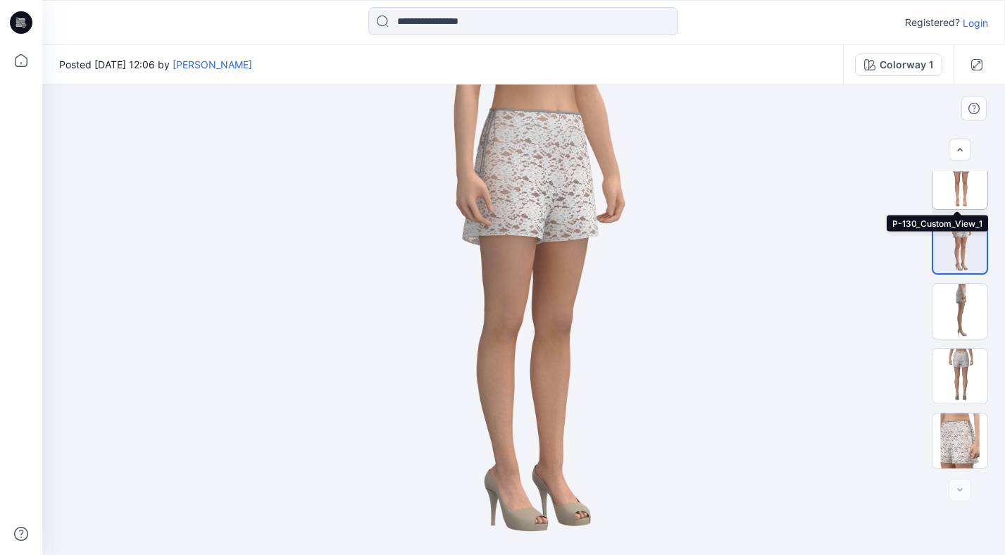 The width and height of the screenshot is (1005, 555). I want to click on img: P-130_Custom_View_1, so click(960, 182).